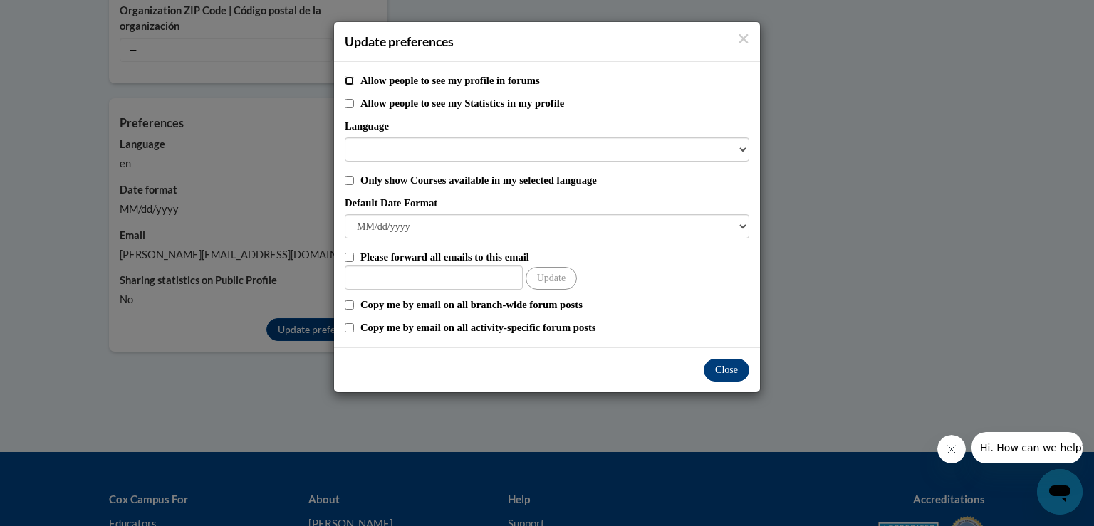  Describe the element at coordinates (555, 180) in the screenshot. I see `label: Only show Courses available in my selected language` at that location.